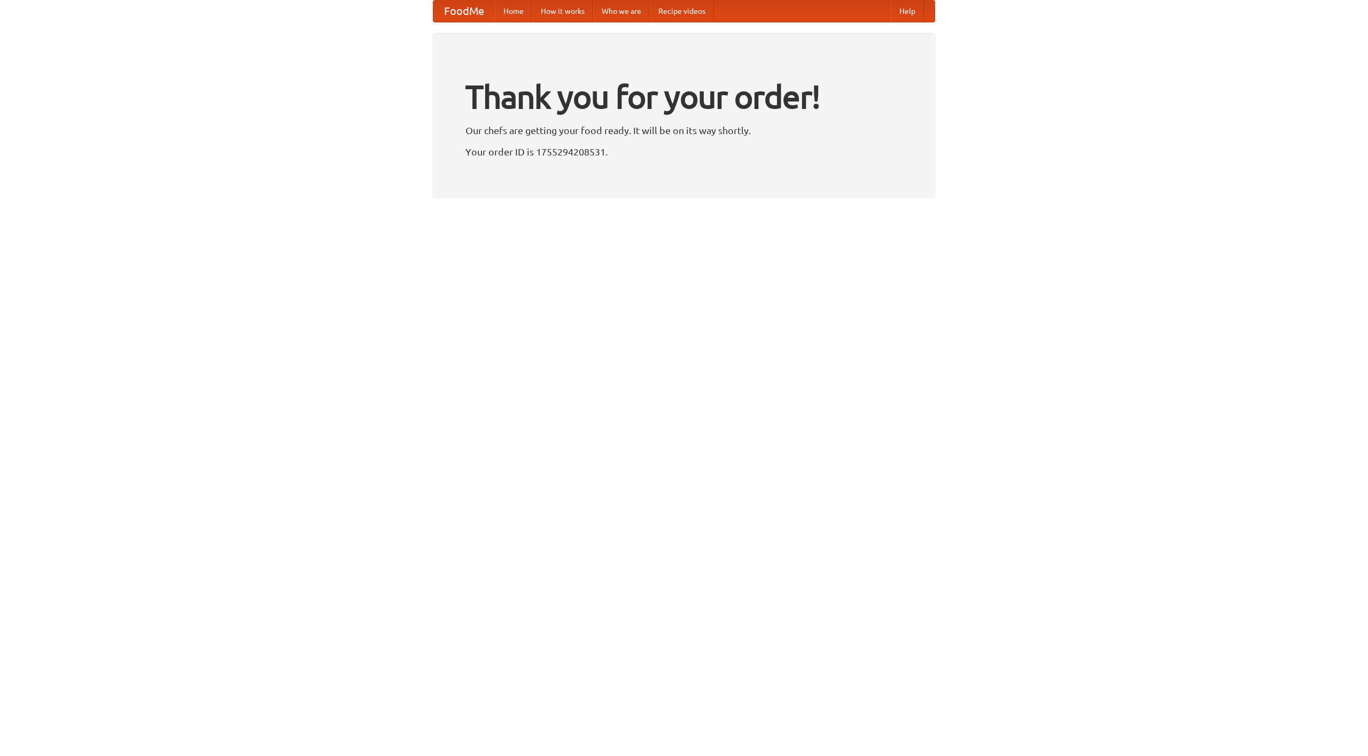 Image resolution: width=1368 pixels, height=756 pixels. Describe the element at coordinates (514, 11) in the screenshot. I see `a: Home` at that location.